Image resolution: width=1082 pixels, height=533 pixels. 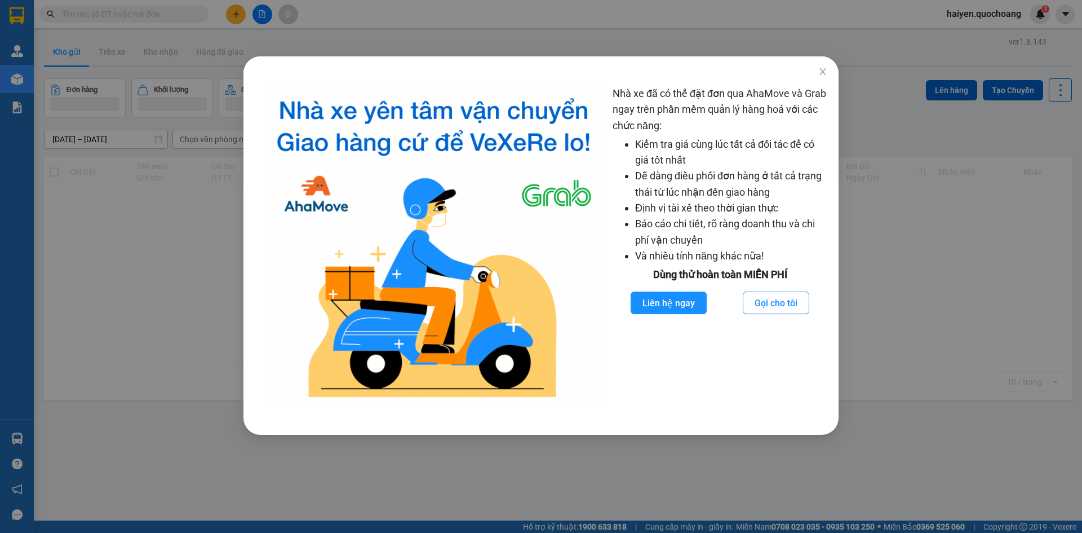 I want to click on li: Và nhiều tính năng khác nữa!, so click(x=731, y=256).